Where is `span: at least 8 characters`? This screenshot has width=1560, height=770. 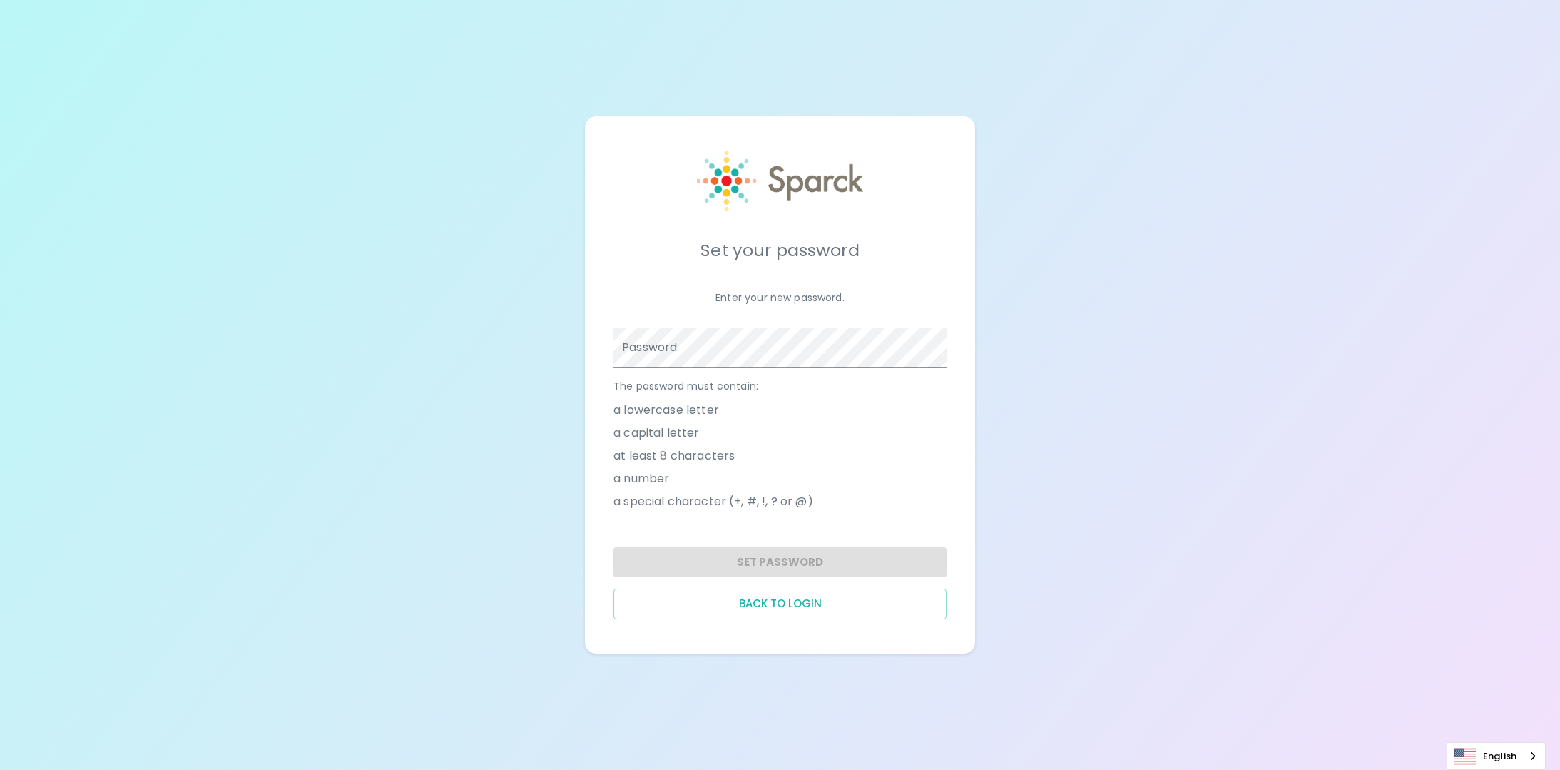
span: at least 8 characters is located at coordinates (674, 456).